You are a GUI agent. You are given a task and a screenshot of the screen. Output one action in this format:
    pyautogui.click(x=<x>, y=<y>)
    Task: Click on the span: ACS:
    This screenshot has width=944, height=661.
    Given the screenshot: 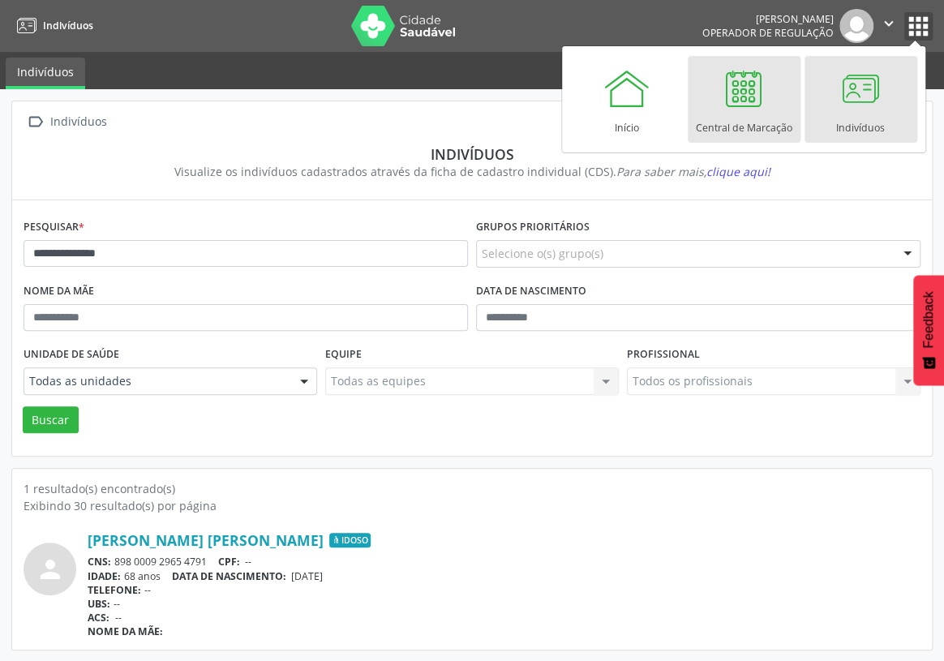 What is the action you would take?
    pyautogui.click(x=98, y=617)
    